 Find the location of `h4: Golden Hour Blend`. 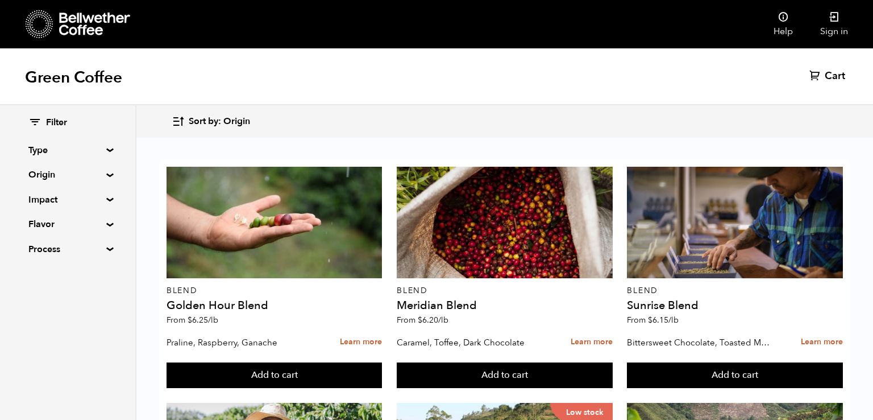

h4: Golden Hour Blend is located at coordinates (275, 305).